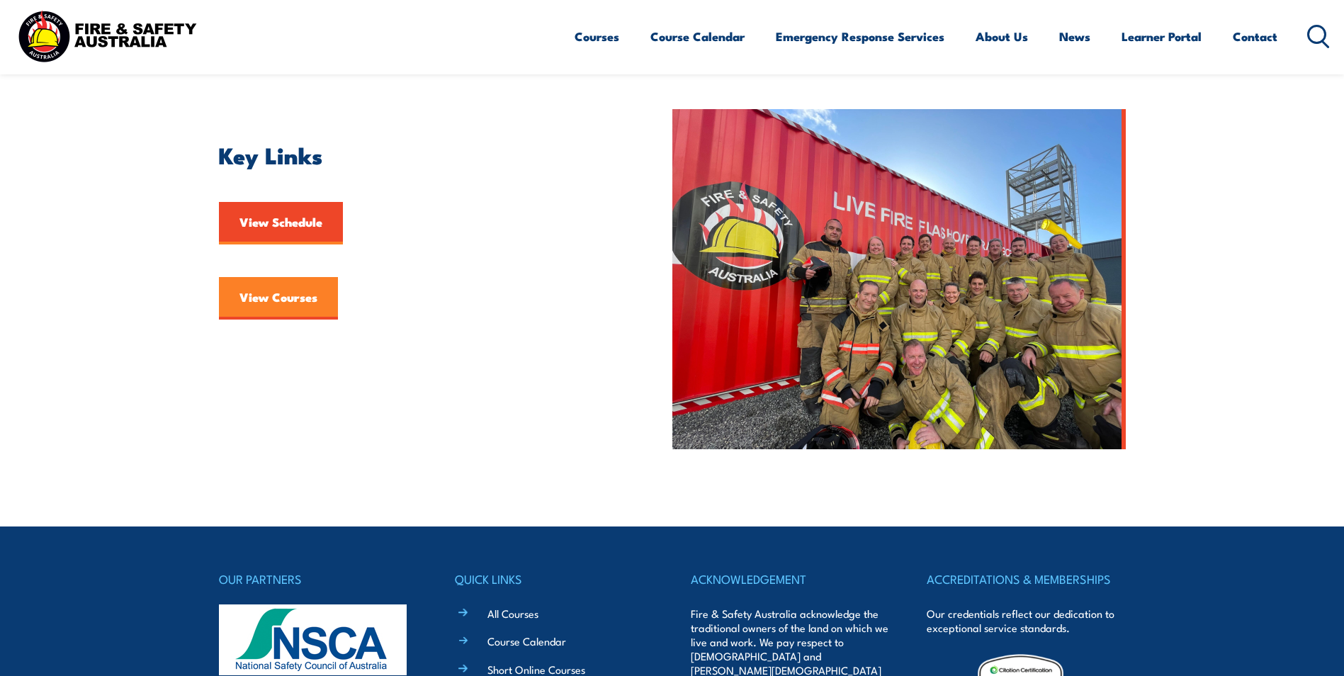 The height and width of the screenshot is (676, 1344). Describe the element at coordinates (899, 279) in the screenshot. I see `img: FSA People – Team photo aug 2023` at that location.